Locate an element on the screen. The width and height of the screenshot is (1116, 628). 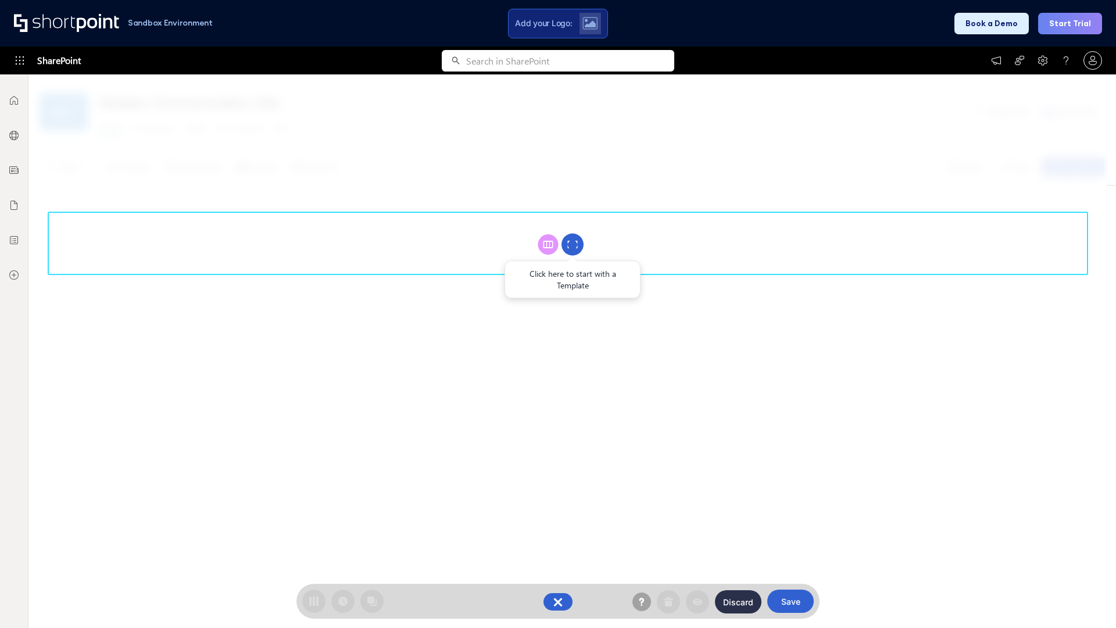
h1: Sandbox Environment is located at coordinates (170, 23).